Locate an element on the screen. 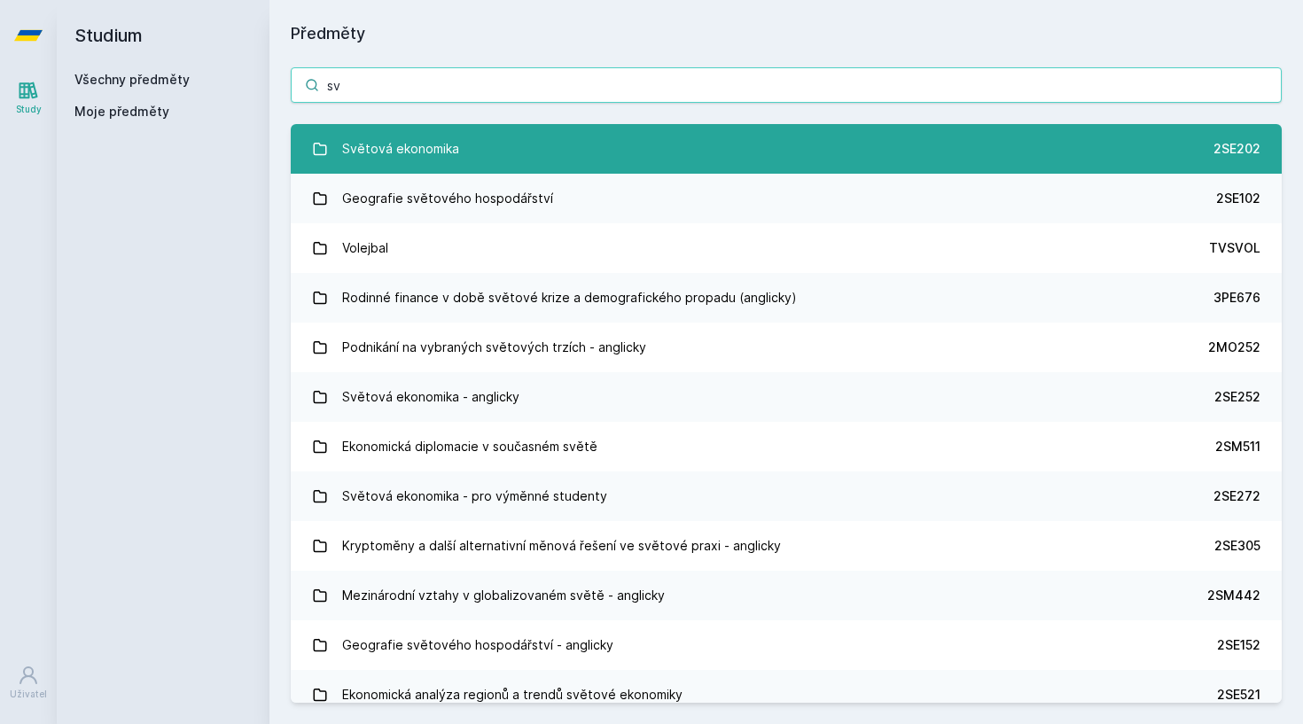 This screenshot has width=1303, height=724. a: Geografie světového hospodářství - anglicky 2SE152 is located at coordinates (786, 645).